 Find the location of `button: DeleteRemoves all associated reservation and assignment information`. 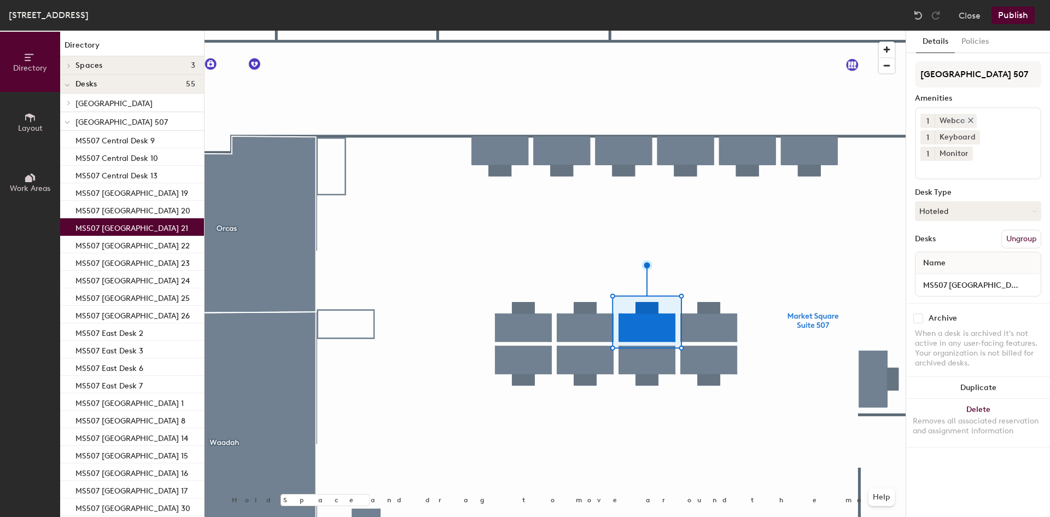

button: DeleteRemoves all associated reservation and assignment information is located at coordinates (978, 423).